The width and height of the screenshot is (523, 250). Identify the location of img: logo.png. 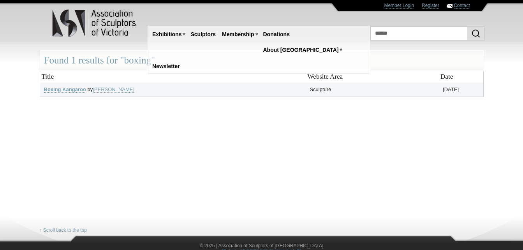
(95, 23).